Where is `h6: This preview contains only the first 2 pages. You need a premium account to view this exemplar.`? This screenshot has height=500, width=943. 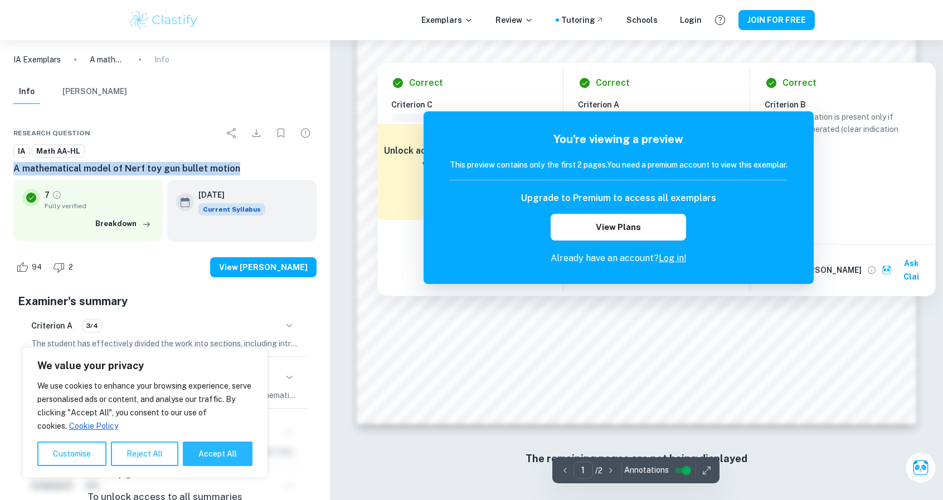
h6: This preview contains only the first 2 pages. You need a premium account to view this exemplar. is located at coordinates (619, 165).